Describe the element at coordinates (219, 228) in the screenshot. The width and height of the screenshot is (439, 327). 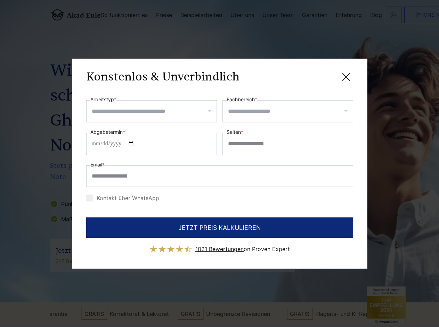
I see `button: JETZT PREIS KALKULIEREN` at that location.